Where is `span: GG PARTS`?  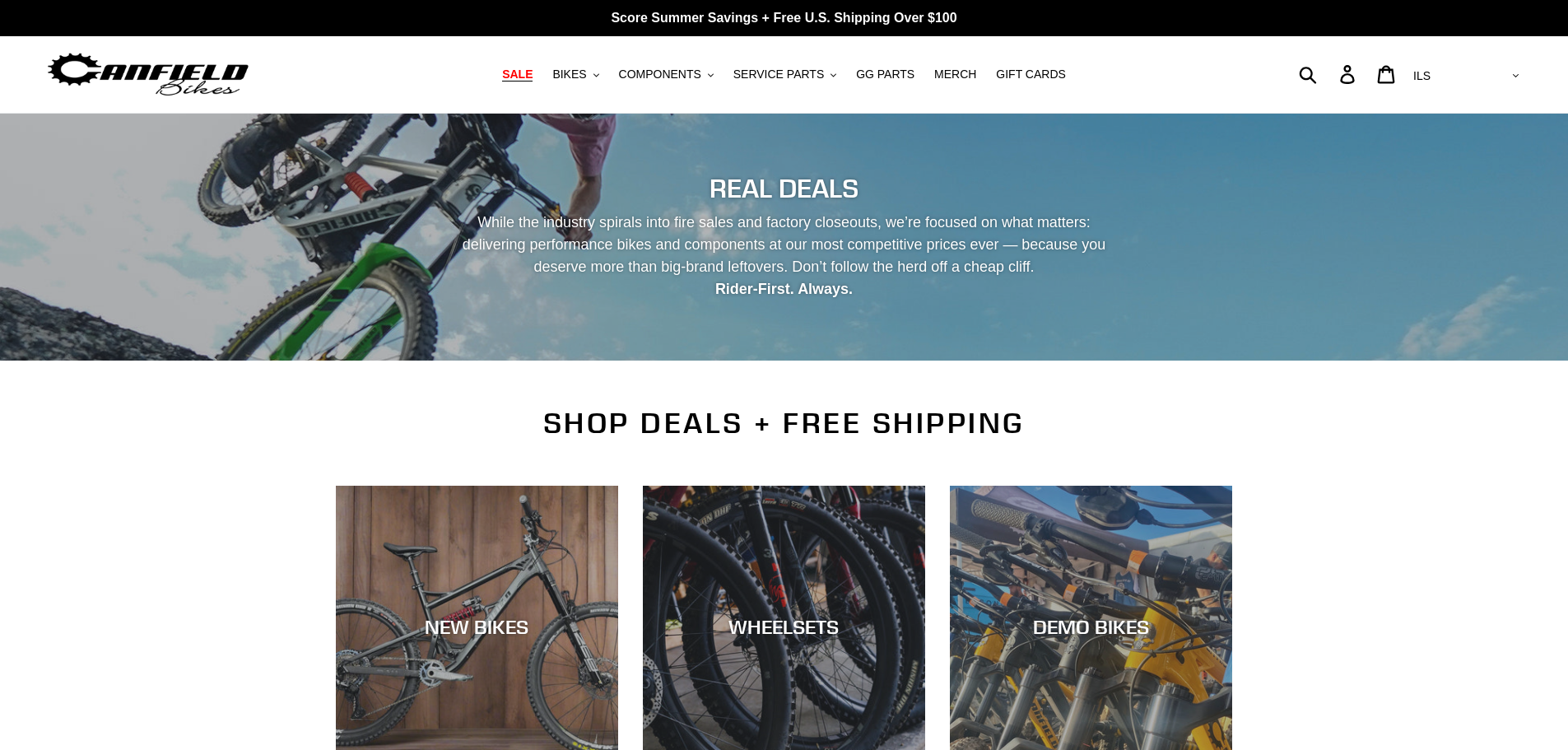 span: GG PARTS is located at coordinates (885, 74).